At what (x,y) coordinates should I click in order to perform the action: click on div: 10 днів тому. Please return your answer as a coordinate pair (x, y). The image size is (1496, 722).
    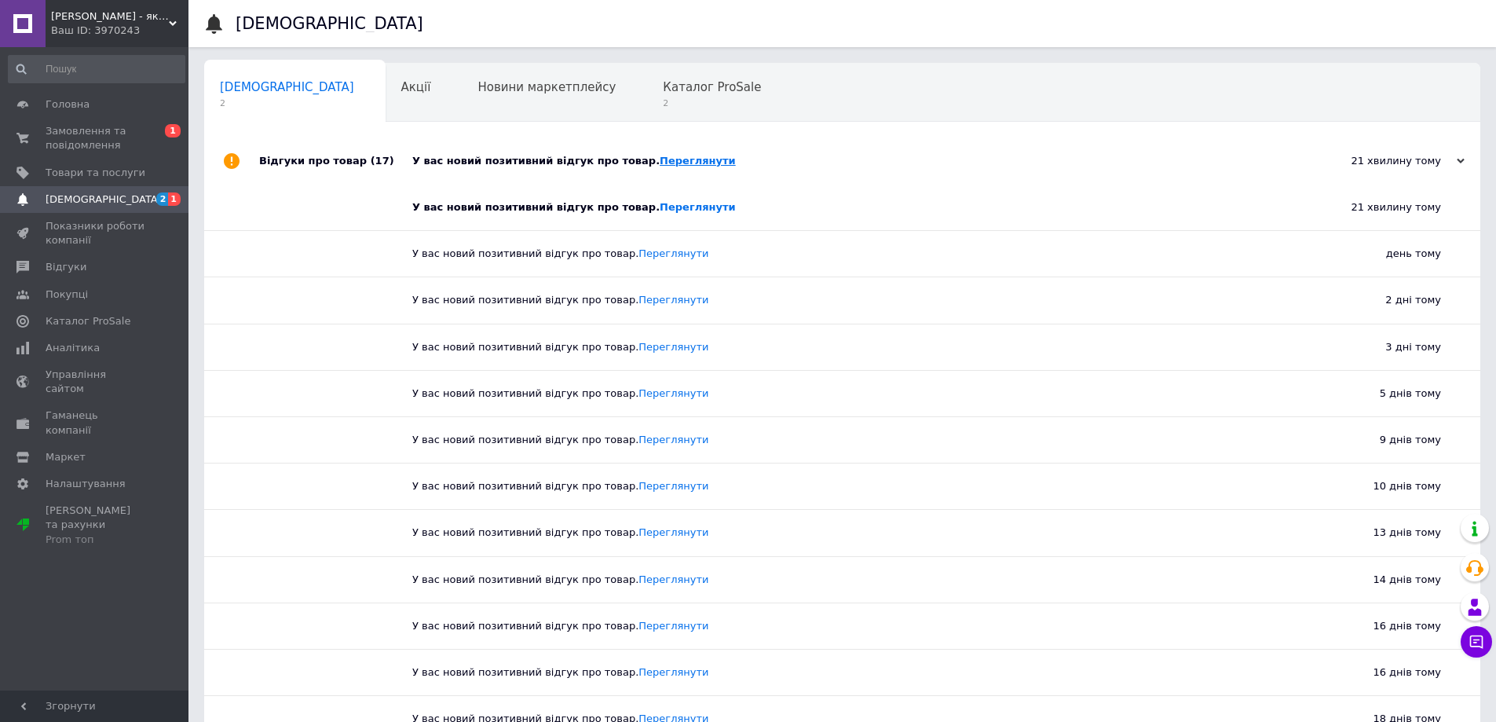
    Looking at the image, I should click on (1382, 486).